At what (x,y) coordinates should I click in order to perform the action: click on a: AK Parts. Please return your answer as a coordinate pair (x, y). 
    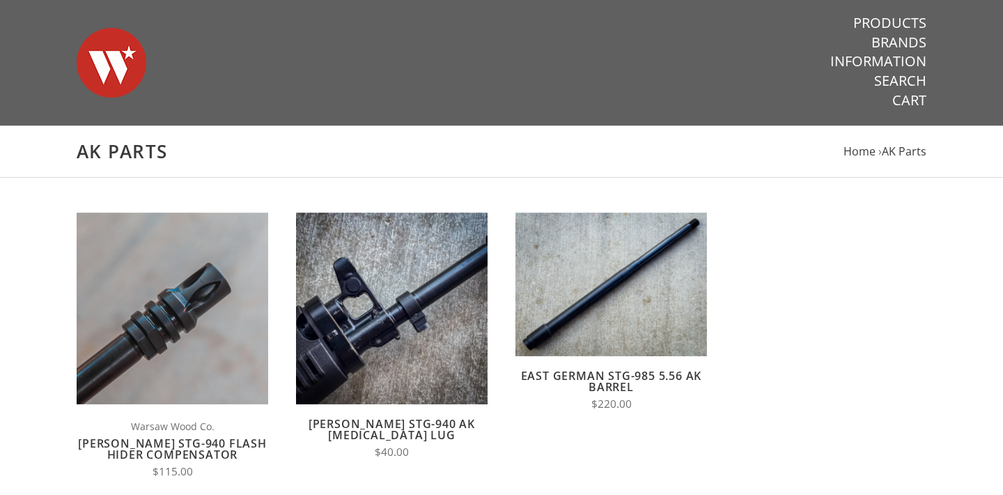
    Looking at the image, I should click on (904, 151).